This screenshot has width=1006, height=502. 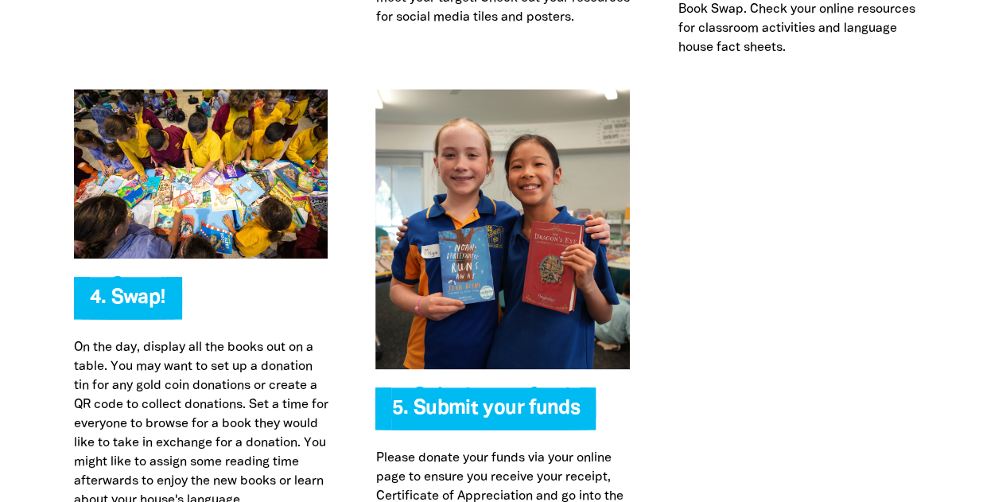 I want to click on span: 5. Submit your funds, so click(x=485, y=414).